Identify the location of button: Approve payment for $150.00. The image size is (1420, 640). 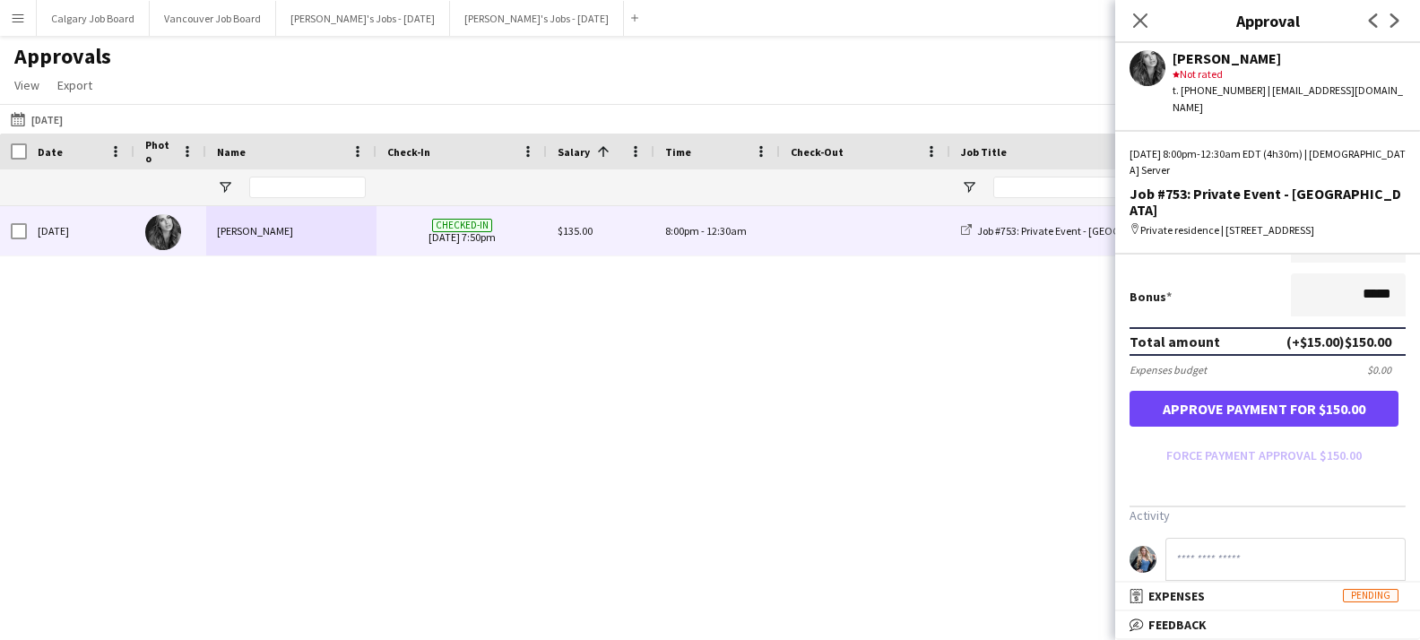
(1264, 409).